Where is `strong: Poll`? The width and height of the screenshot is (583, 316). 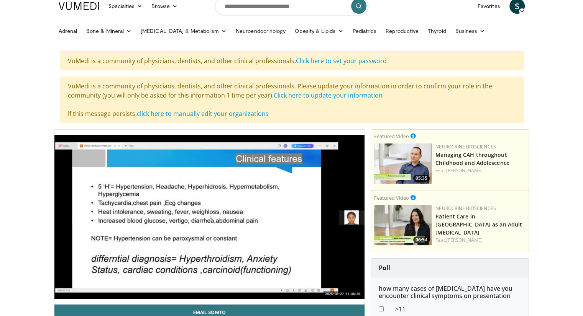 strong: Poll is located at coordinates (384, 268).